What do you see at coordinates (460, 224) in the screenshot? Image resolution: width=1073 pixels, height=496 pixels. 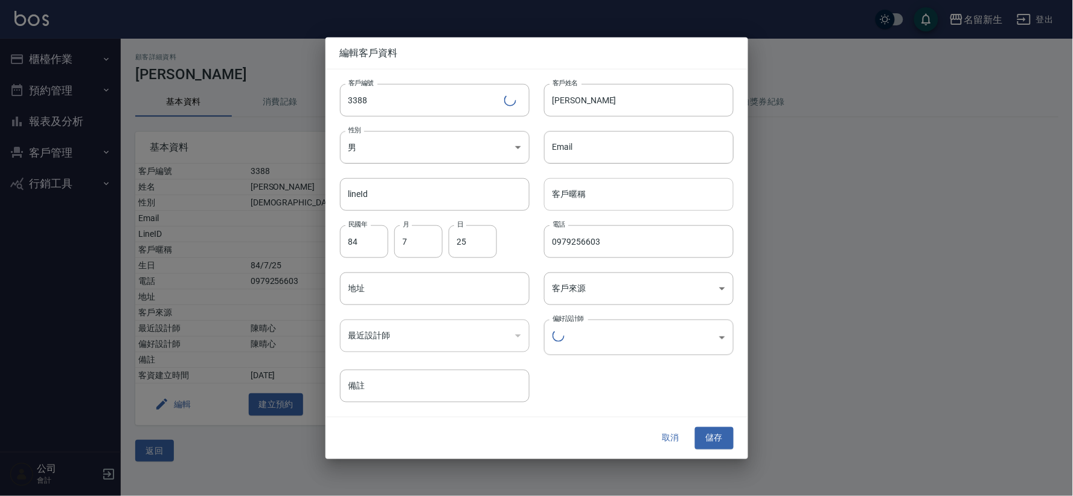 I see `label: 日` at bounding box center [460, 224].